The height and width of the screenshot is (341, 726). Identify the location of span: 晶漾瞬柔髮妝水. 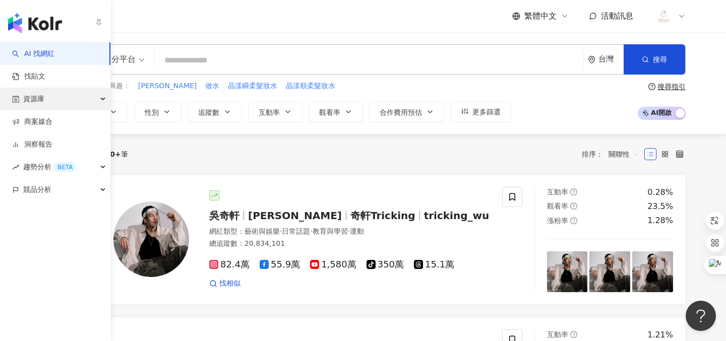
(253, 86).